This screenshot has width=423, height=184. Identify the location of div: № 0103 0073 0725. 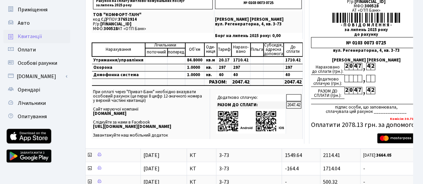
(367, 43).